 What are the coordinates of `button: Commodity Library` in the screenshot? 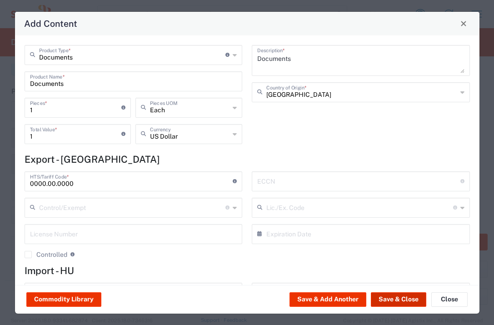 It's located at (64, 299).